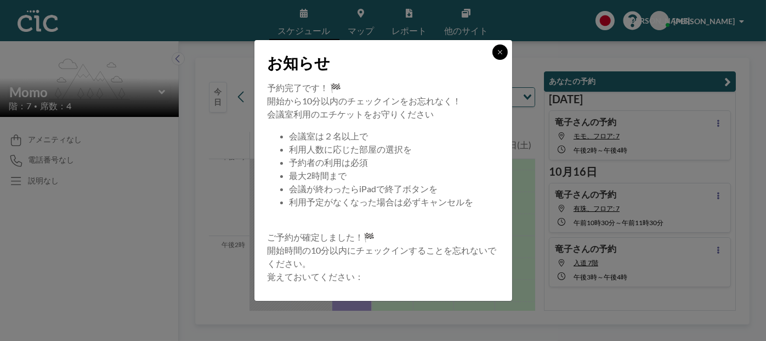 This screenshot has width=766, height=341. I want to click on font: ご予約が確定しました！🏁, so click(321, 236).